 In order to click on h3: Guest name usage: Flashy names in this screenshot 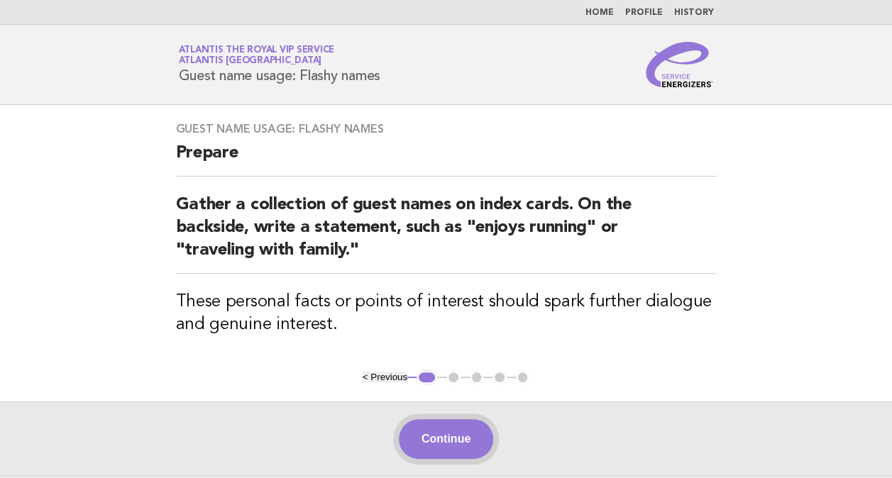, I will do `click(446, 129)`.